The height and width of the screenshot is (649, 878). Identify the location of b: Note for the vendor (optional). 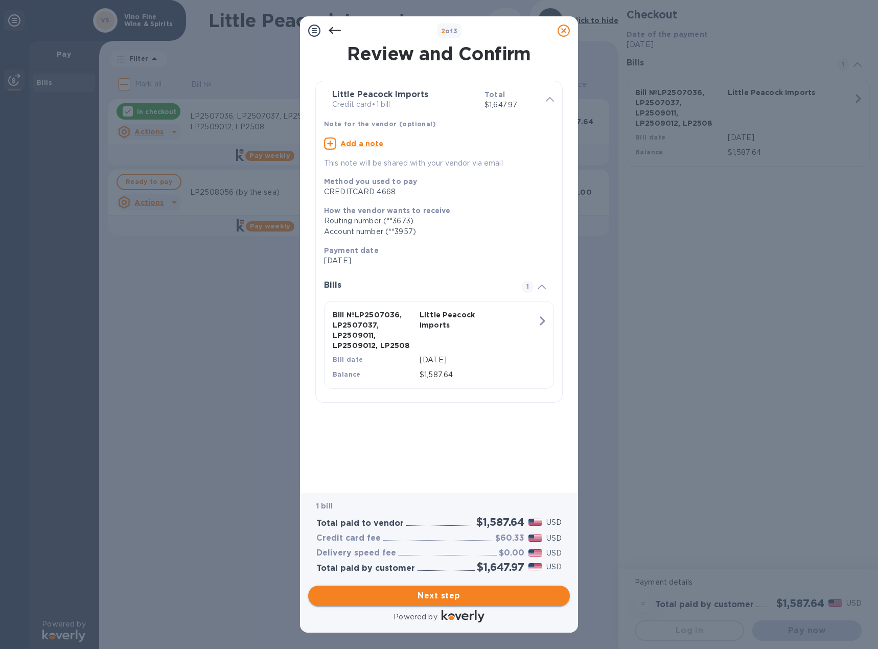
(380, 124).